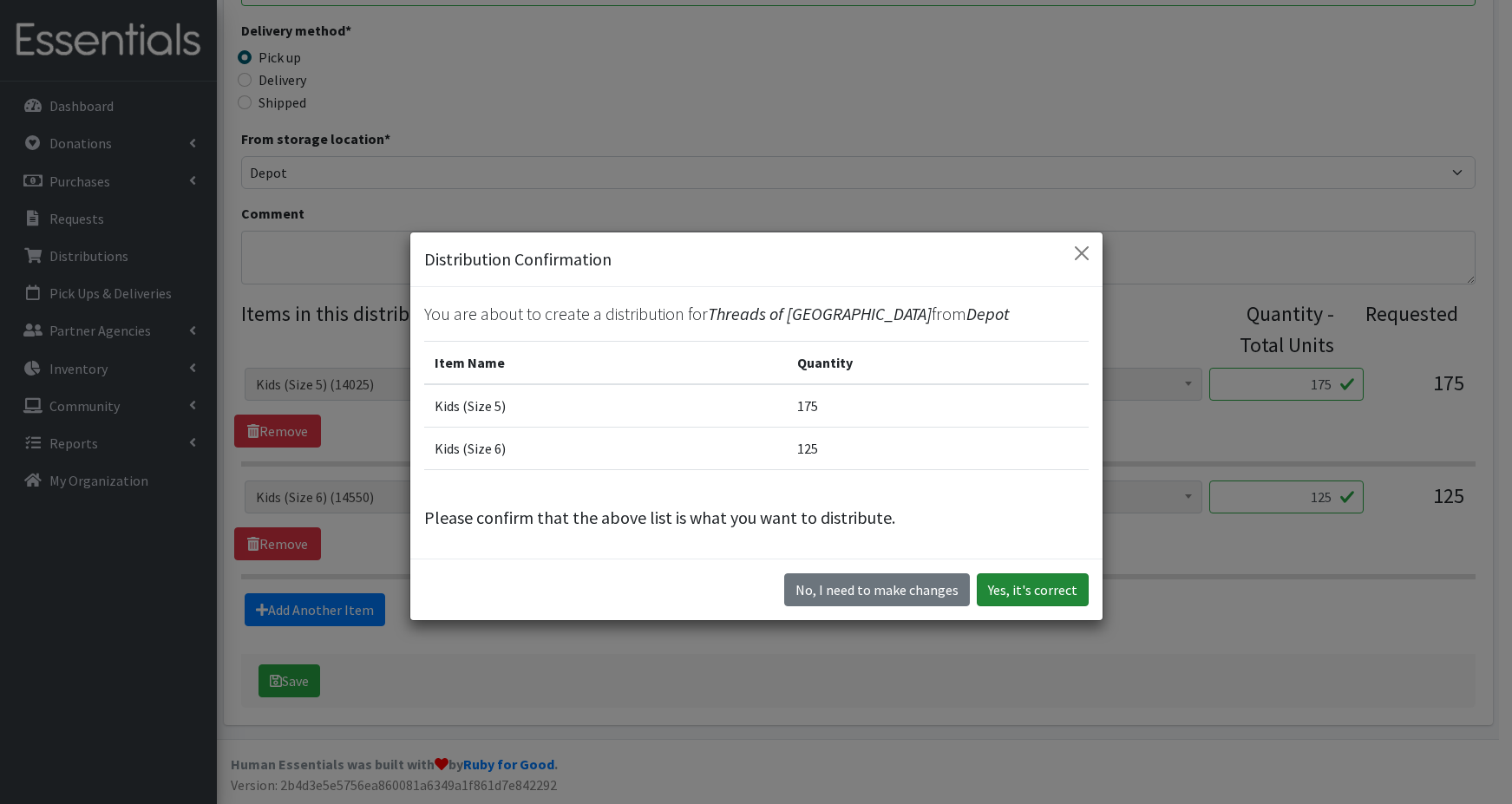 This screenshot has height=804, width=1512. Describe the element at coordinates (937, 406) in the screenshot. I see `td: 175` at that location.